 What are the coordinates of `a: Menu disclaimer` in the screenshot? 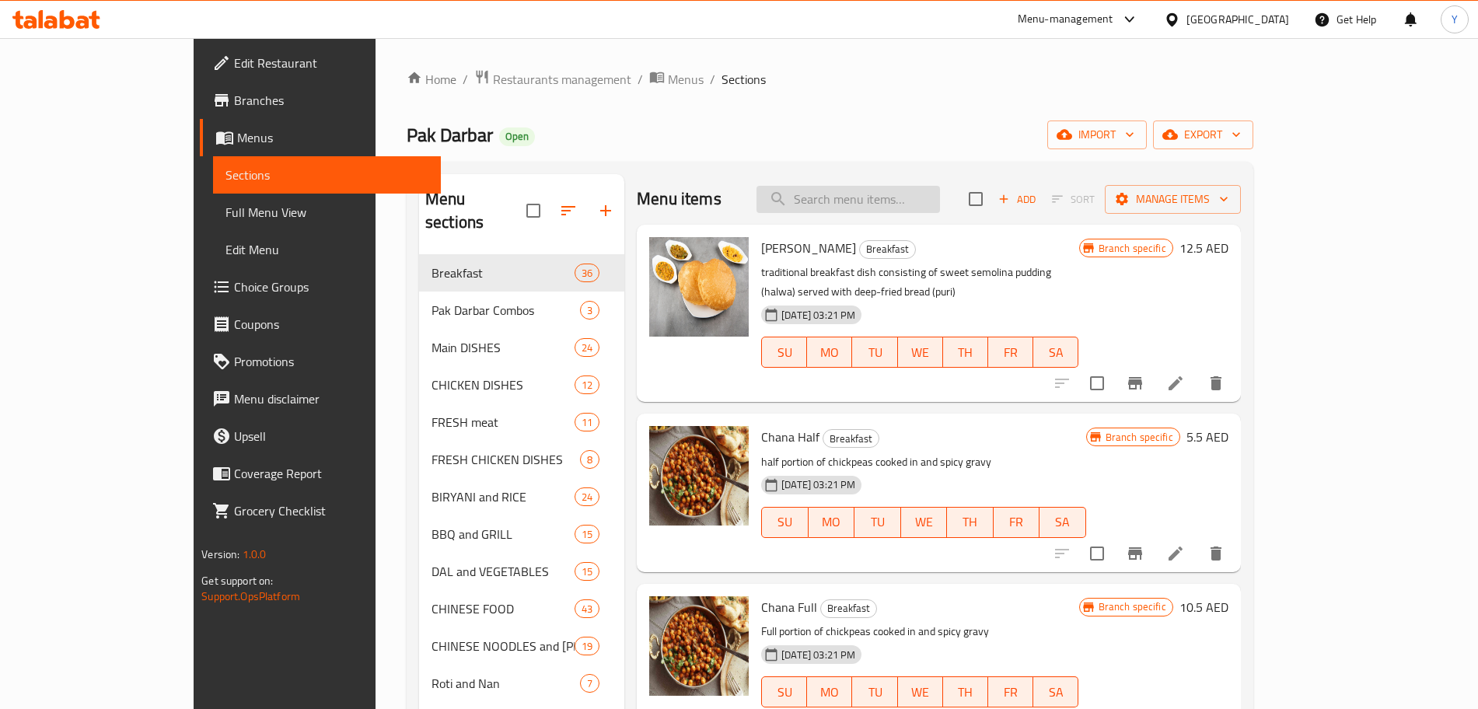 It's located at (320, 399).